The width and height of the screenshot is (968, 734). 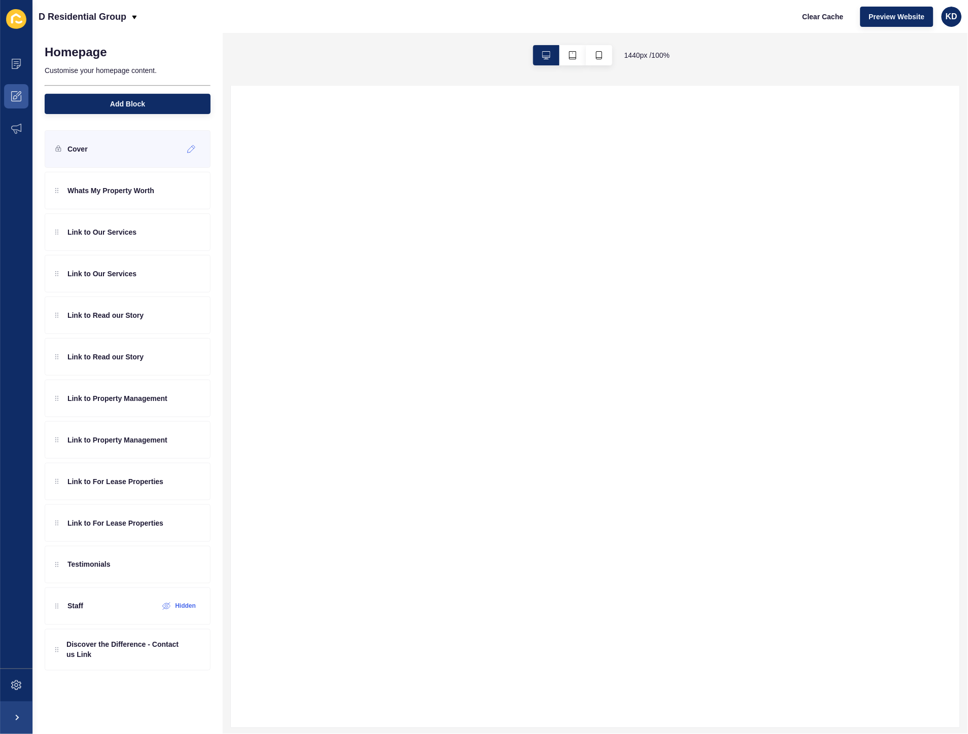 What do you see at coordinates (127, 104) in the screenshot?
I see `button: Add Block` at bounding box center [127, 104].